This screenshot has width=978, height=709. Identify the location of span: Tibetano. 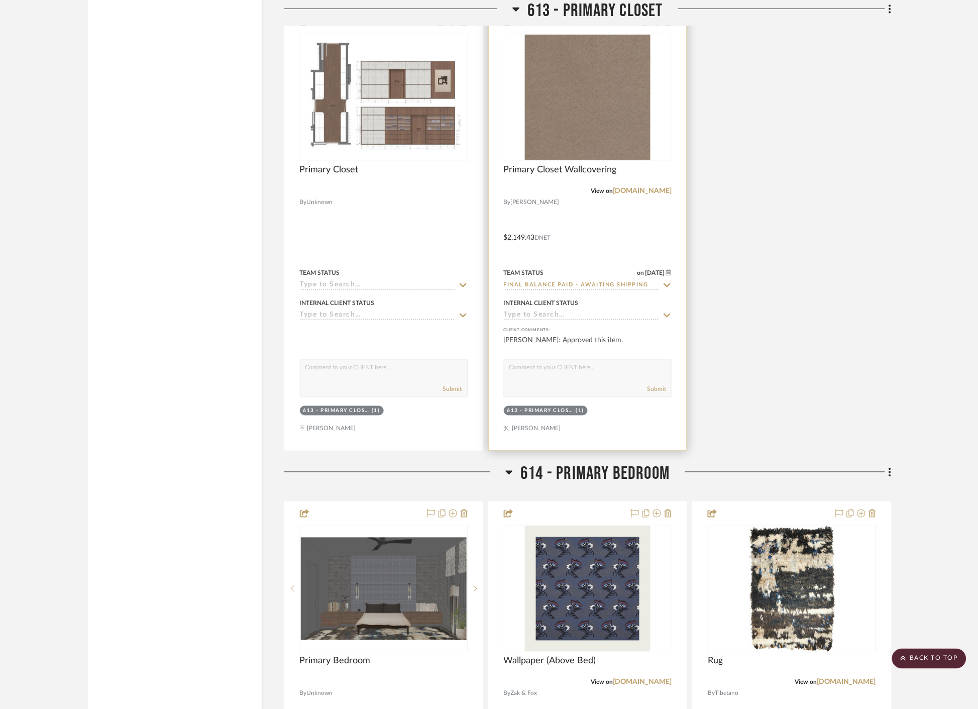
(726, 693).